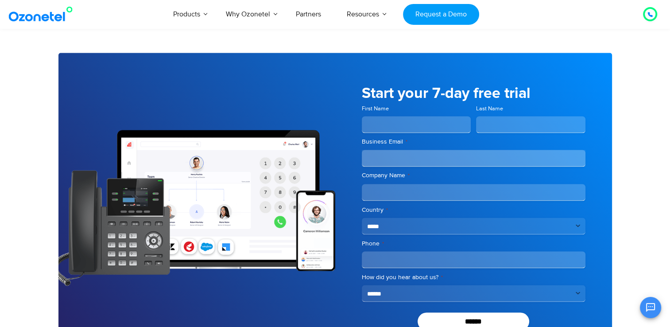  What do you see at coordinates (416, 108) in the screenshot?
I see `label: First Name` at bounding box center [416, 108].